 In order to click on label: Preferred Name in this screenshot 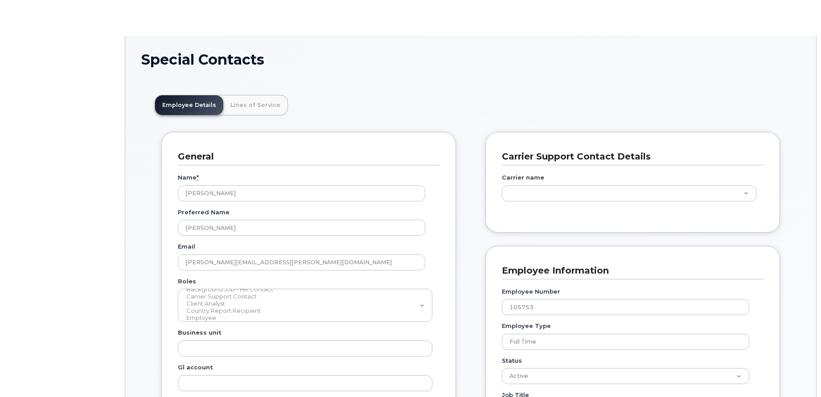, I will do `click(204, 212)`.